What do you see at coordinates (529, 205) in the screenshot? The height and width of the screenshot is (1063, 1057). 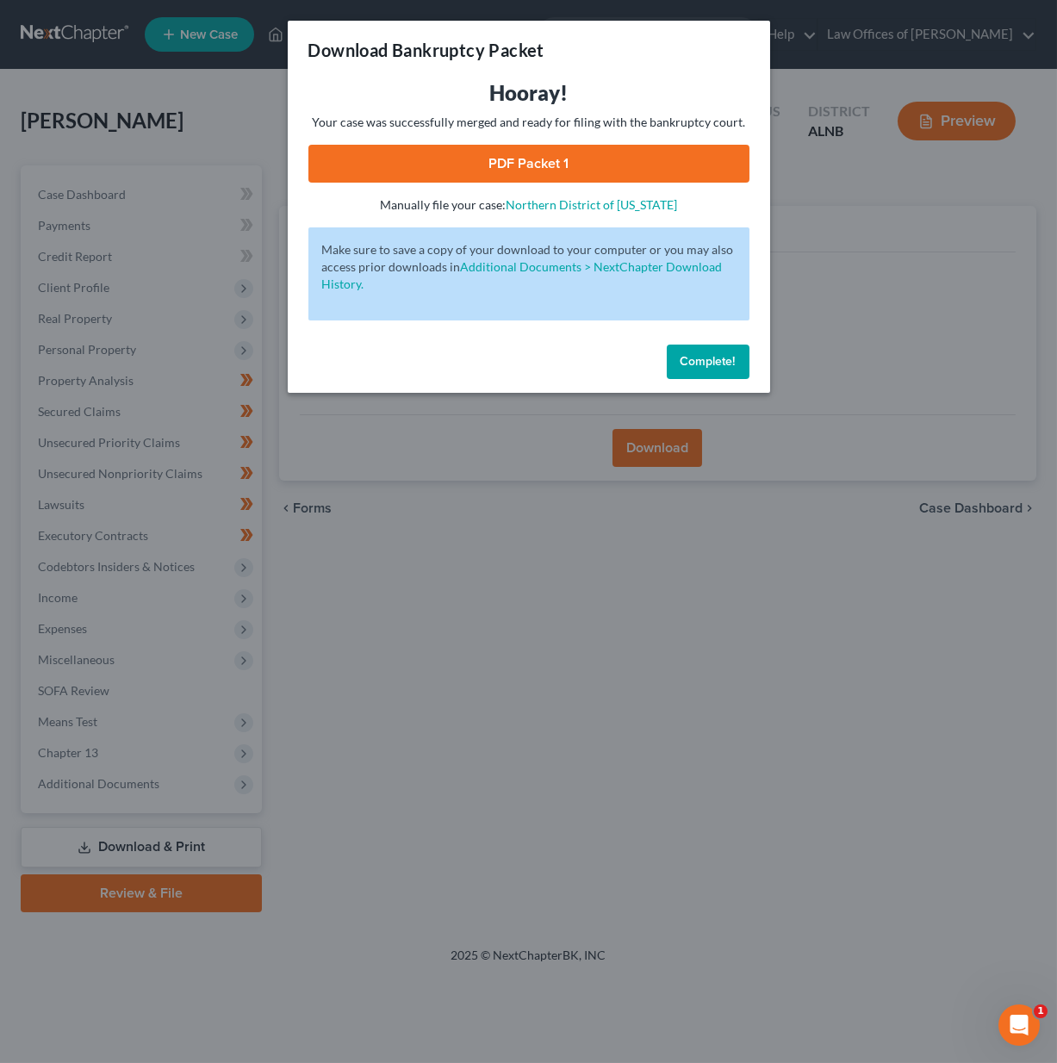 I see `p: Manually file your case:` at bounding box center [529, 205].